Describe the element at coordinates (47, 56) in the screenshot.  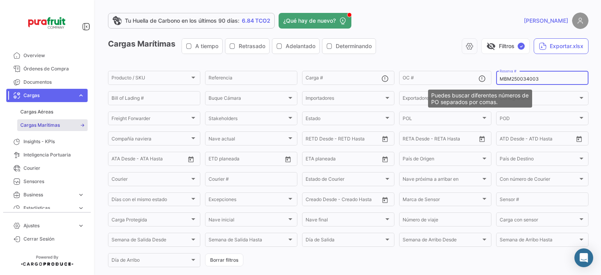
I see `a: Overview` at that location.